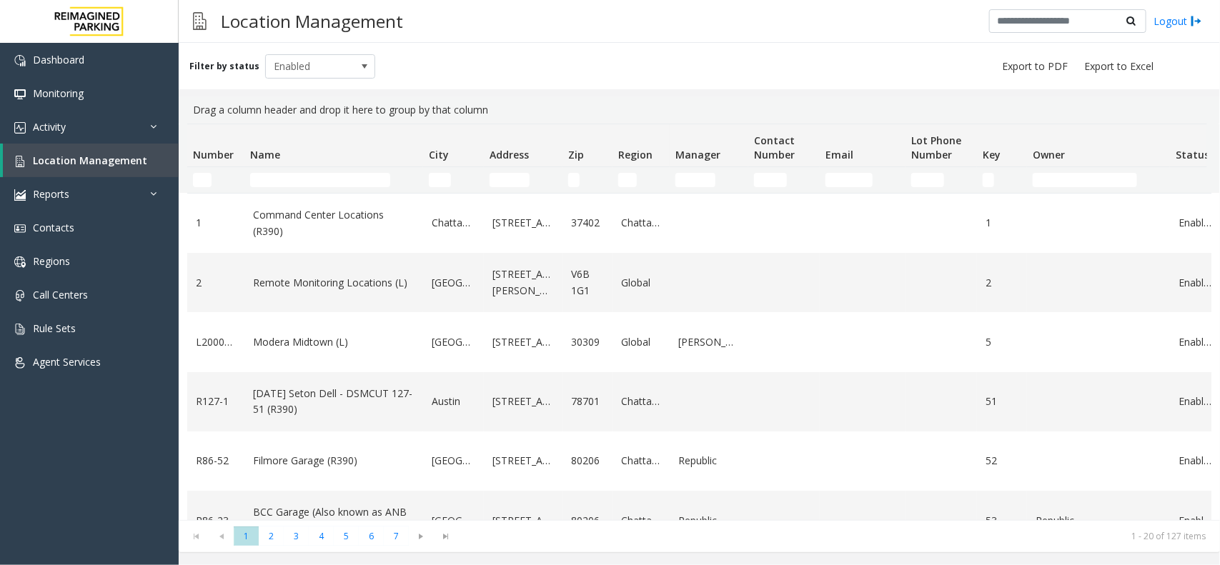 Image resolution: width=1220 pixels, height=565 pixels. What do you see at coordinates (271, 536) in the screenshot?
I see `span: Page 2` at bounding box center [271, 536].